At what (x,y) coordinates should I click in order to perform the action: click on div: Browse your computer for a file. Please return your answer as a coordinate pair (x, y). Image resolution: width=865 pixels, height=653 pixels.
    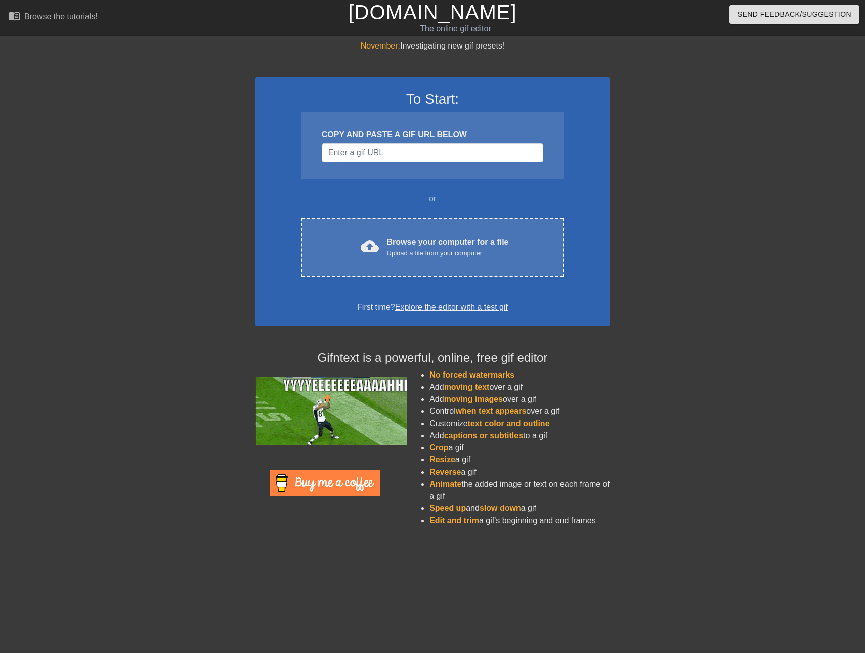
    Looking at the image, I should click on (447, 247).